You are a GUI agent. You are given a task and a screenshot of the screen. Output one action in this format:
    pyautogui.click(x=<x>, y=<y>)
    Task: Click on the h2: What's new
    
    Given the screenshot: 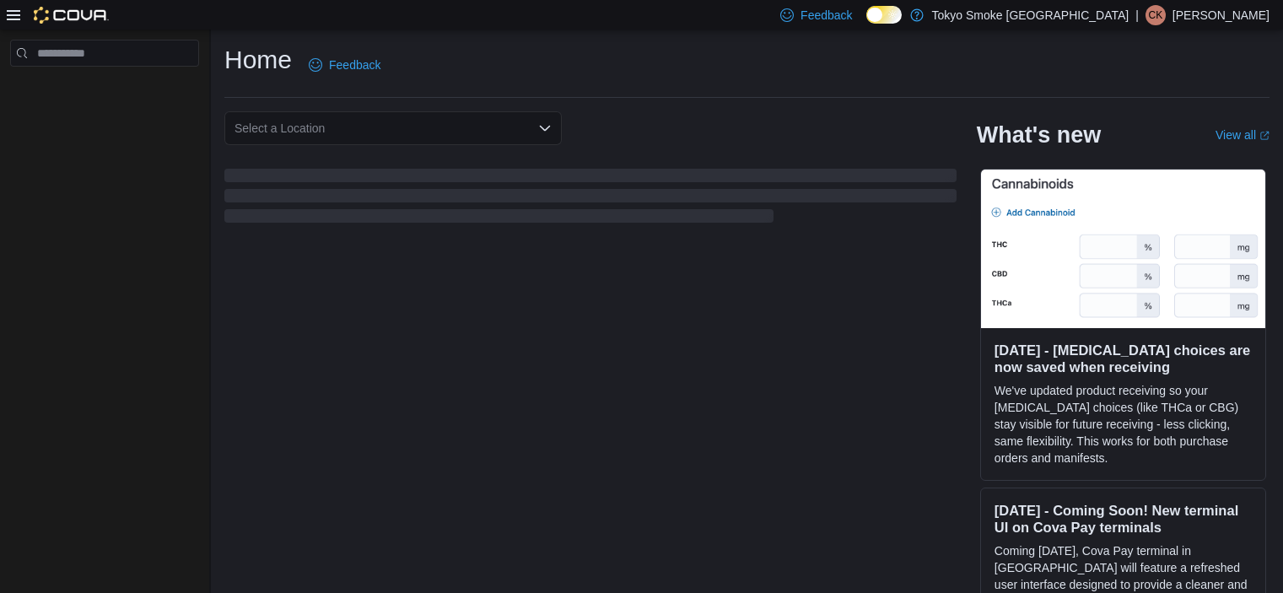 What is the action you would take?
    pyautogui.click(x=1038, y=135)
    